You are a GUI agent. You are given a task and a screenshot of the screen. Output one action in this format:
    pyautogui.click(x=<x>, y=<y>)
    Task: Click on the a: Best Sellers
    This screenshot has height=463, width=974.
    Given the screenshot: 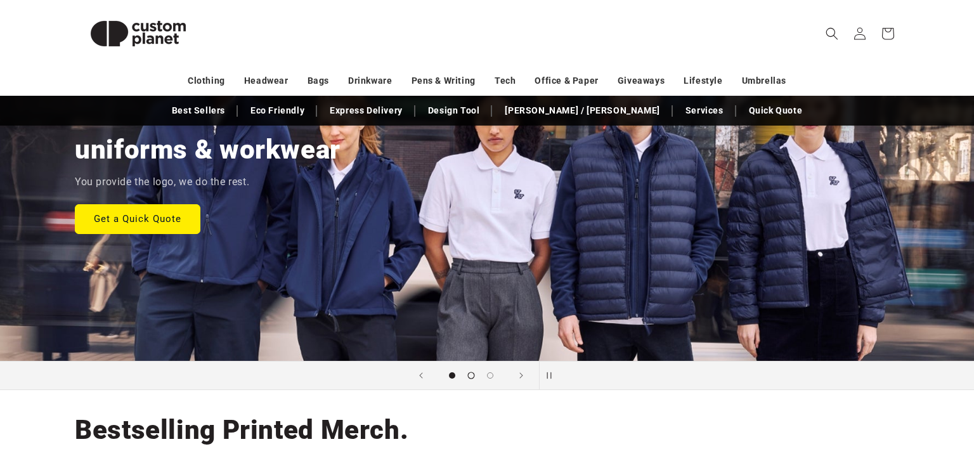 What is the action you would take?
    pyautogui.click(x=199, y=110)
    